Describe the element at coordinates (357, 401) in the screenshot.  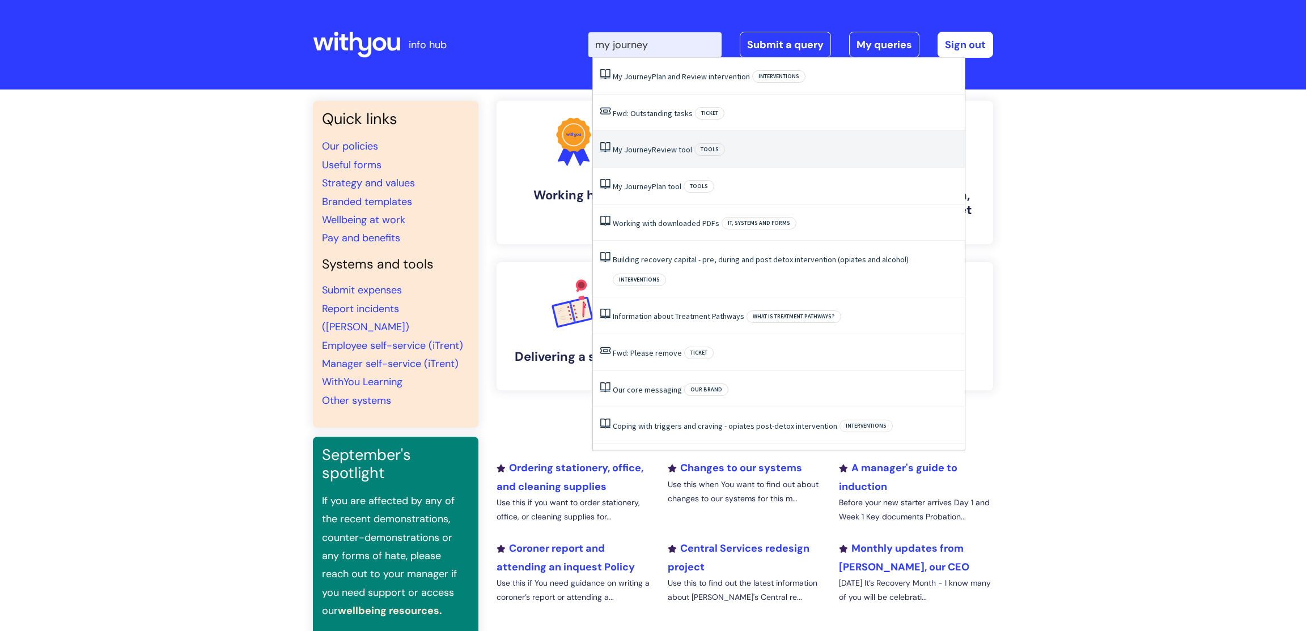
I see `a: Other systems` at that location.